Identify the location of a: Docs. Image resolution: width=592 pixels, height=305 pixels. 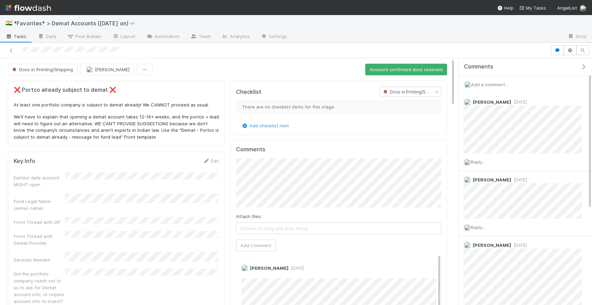
(577, 37).